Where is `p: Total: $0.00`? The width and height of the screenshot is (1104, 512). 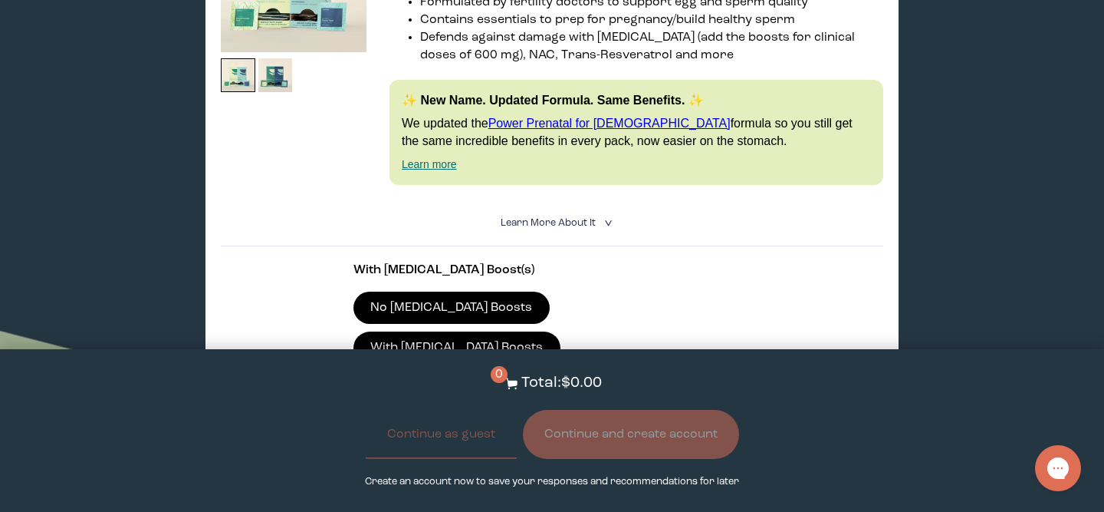
p: Total: $0.00 is located at coordinates (561, 383).